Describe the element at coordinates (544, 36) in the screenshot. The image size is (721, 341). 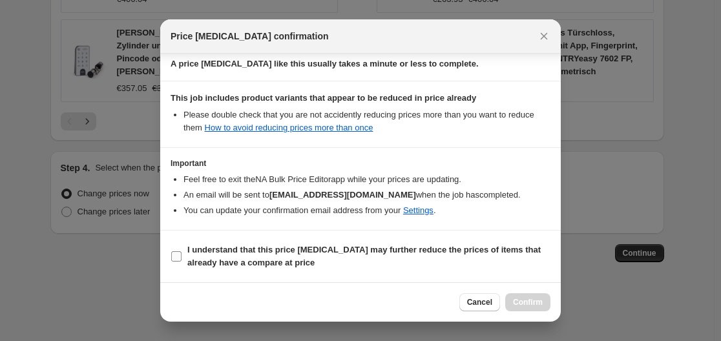
I see `button: Close` at that location.